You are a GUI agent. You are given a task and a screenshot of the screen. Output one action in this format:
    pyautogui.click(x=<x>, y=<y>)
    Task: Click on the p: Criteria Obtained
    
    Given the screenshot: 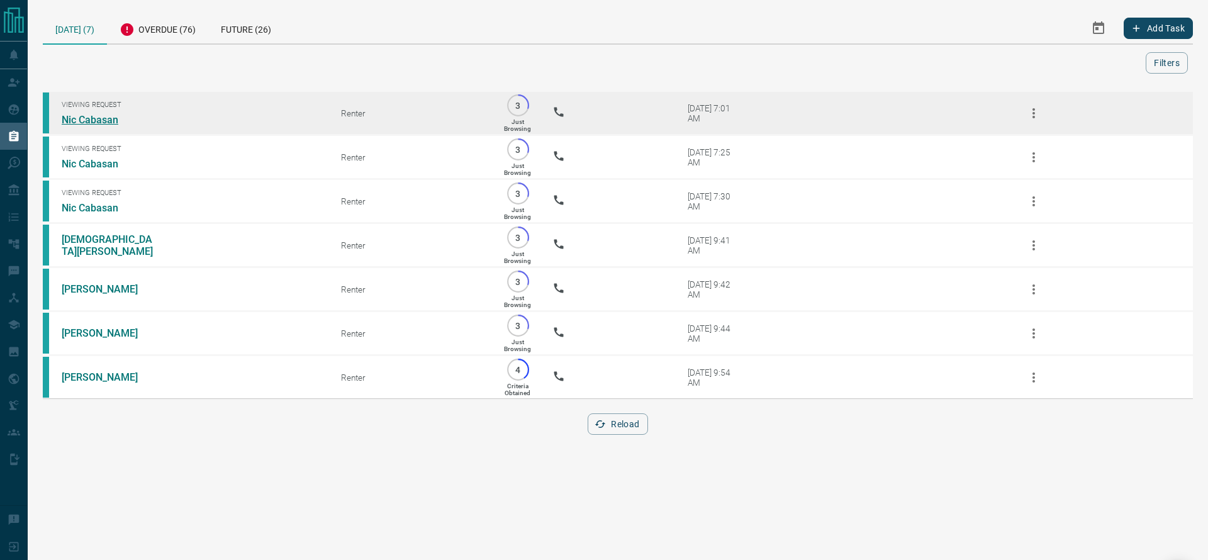 What is the action you would take?
    pyautogui.click(x=517, y=390)
    